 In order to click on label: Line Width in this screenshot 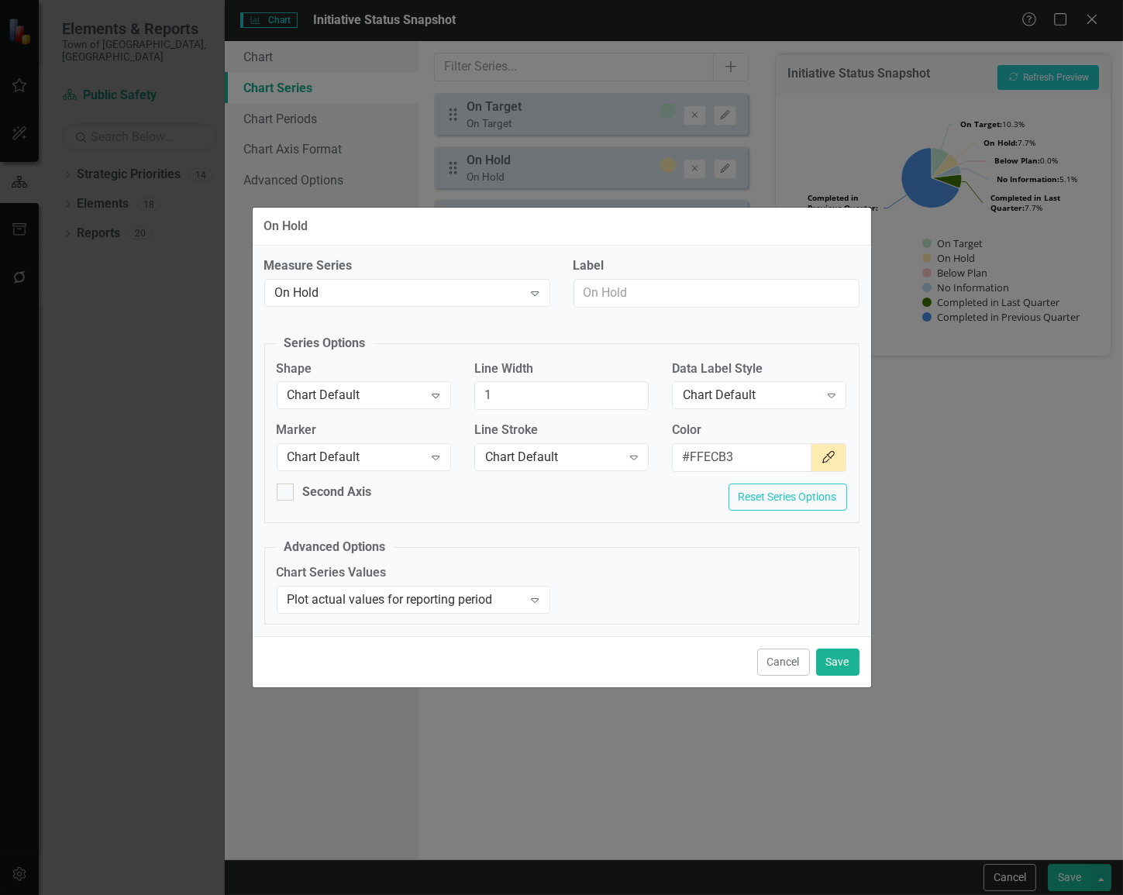, I will do `click(561, 369)`.